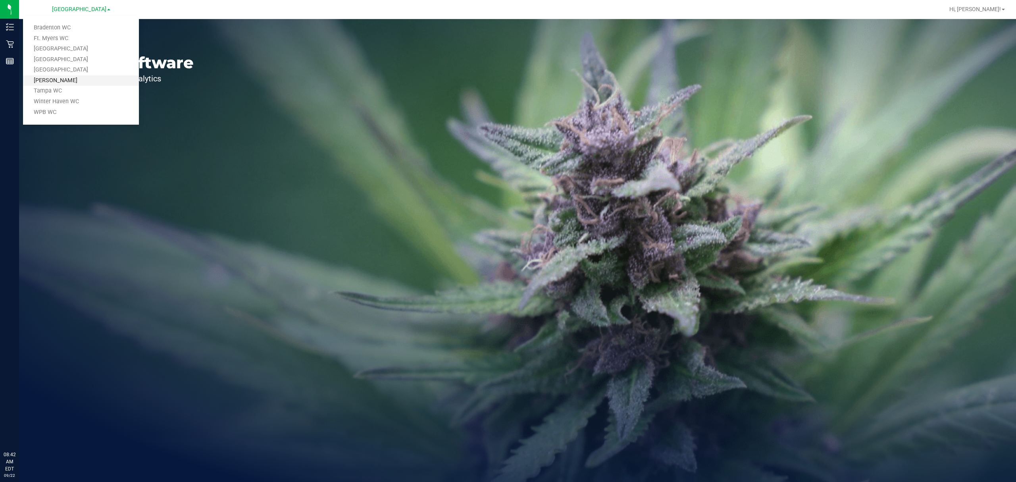  I want to click on a: Ft. Myers WC, so click(81, 38).